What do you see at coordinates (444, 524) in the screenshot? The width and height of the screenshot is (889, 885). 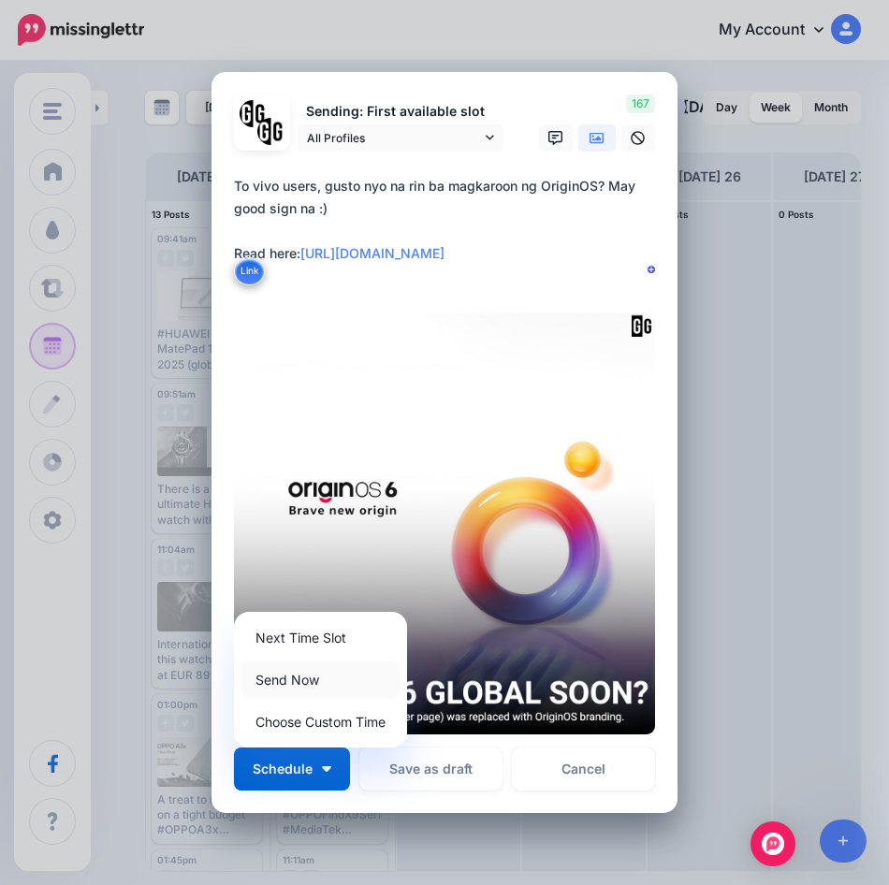 I see `img: 3S7IJ9ACPS5APB2LHEQAYQ8FW2X0NRC9.png` at bounding box center [444, 524].